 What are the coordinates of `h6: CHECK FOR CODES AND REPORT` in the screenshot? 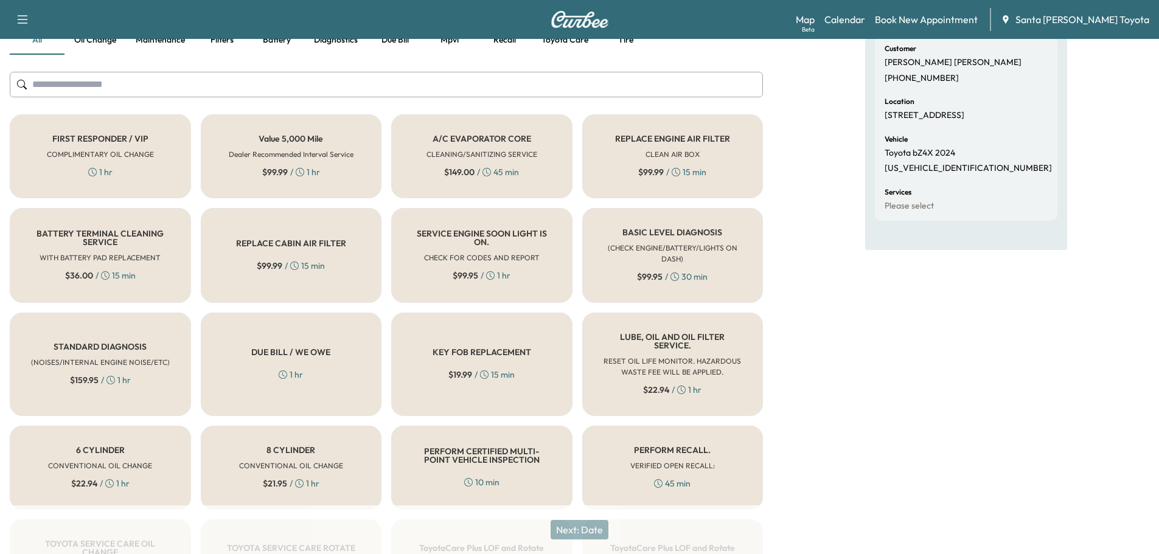 It's located at (482, 258).